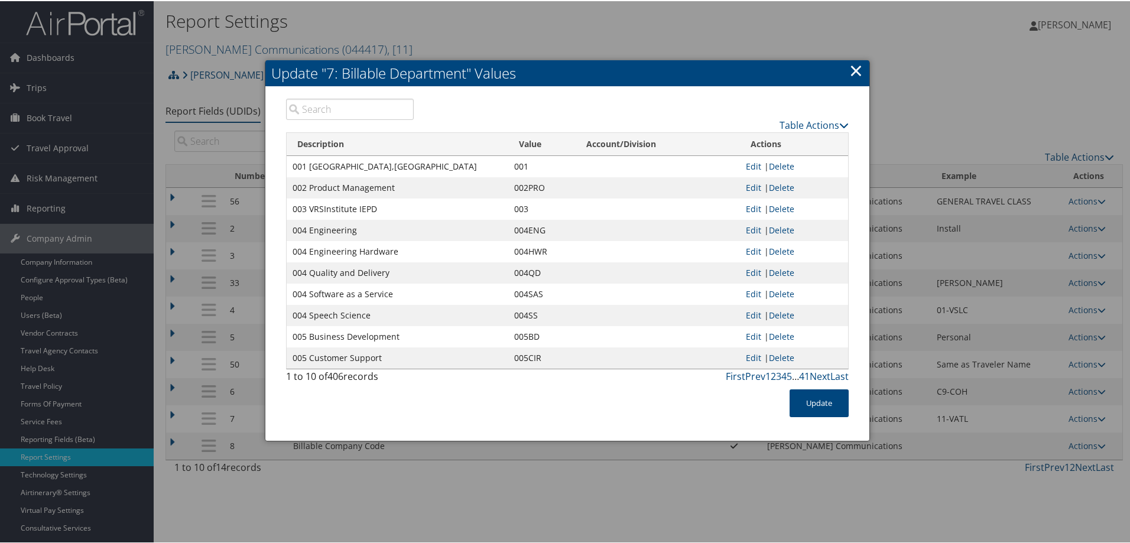 This screenshot has height=543, width=1130. I want to click on a: 41, so click(805, 375).